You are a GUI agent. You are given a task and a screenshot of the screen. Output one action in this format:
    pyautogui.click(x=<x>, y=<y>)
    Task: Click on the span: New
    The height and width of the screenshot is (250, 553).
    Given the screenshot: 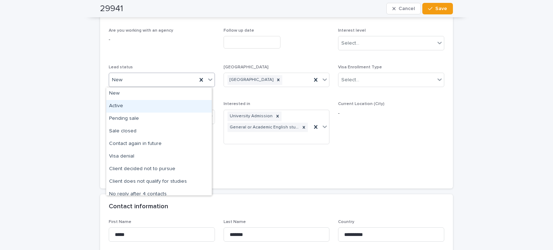 What is the action you would take?
    pyautogui.click(x=117, y=80)
    